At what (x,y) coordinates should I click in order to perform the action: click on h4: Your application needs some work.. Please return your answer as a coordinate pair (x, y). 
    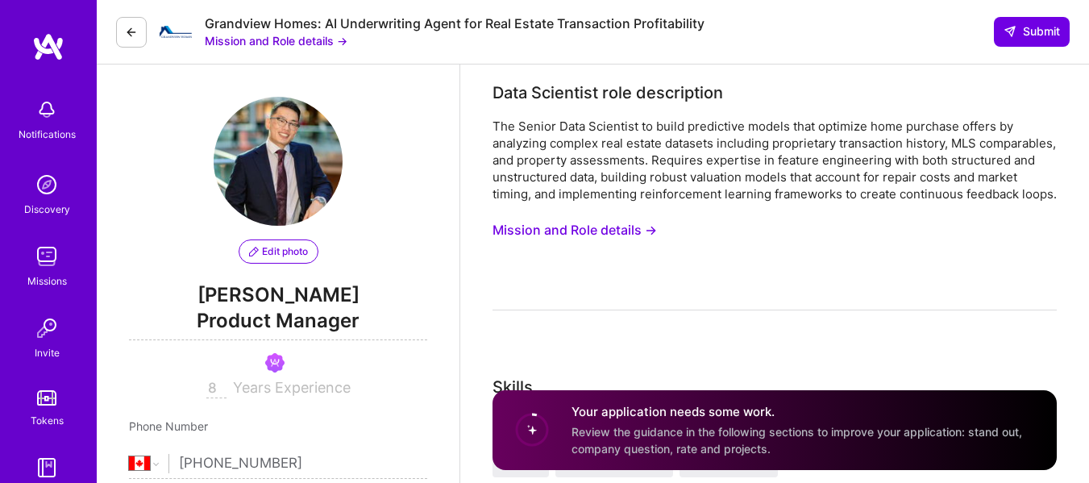
    Looking at the image, I should click on (804, 411).